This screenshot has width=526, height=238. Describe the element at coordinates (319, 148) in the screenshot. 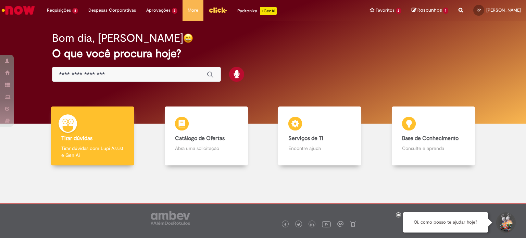

I see `p: Encontre ajuda` at that location.